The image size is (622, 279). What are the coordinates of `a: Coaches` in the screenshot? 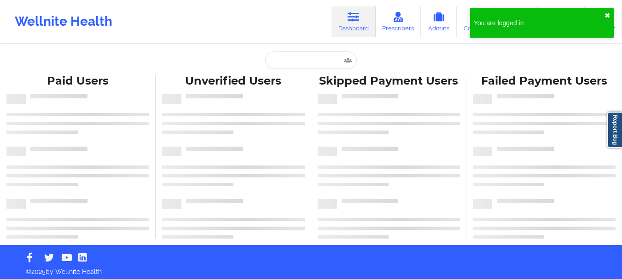 It's located at (476, 22).